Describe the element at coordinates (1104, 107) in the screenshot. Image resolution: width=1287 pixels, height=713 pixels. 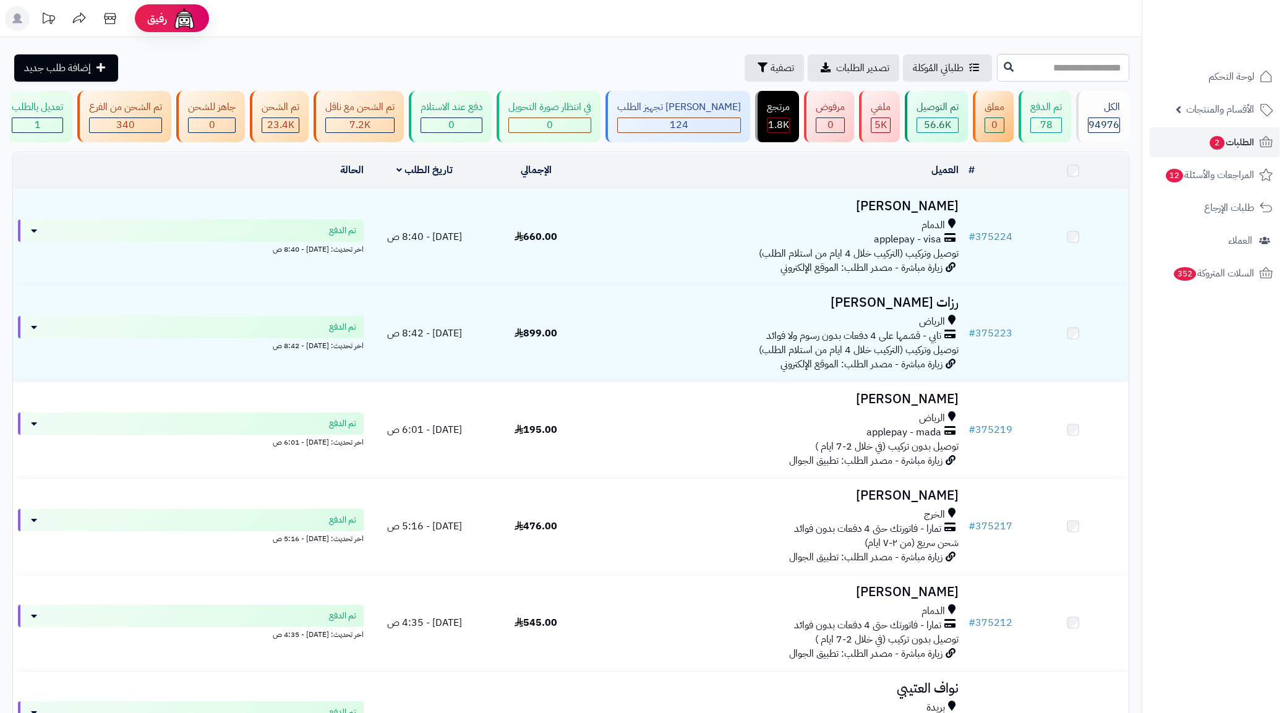
I see `div: الكل` at that location.